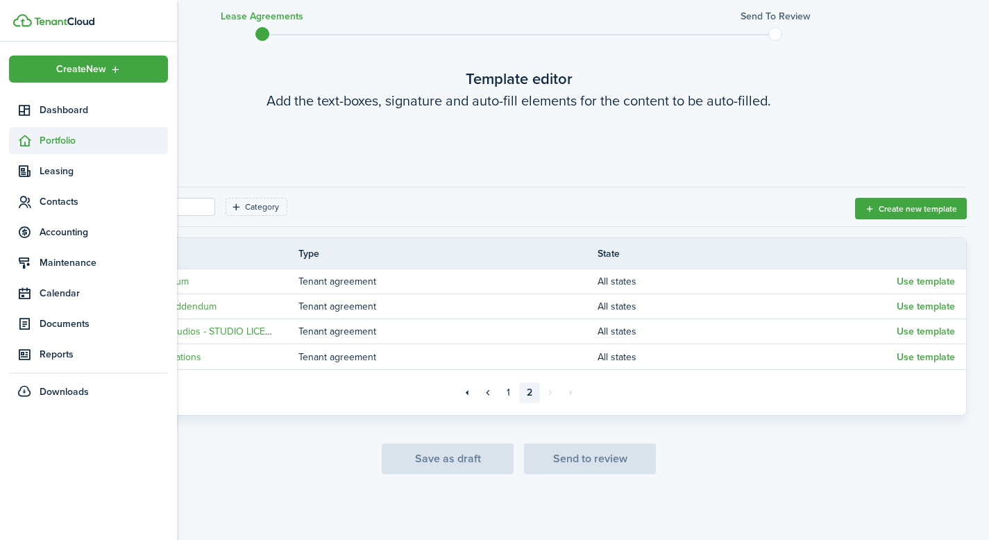  I want to click on a: Reports, so click(88, 354).